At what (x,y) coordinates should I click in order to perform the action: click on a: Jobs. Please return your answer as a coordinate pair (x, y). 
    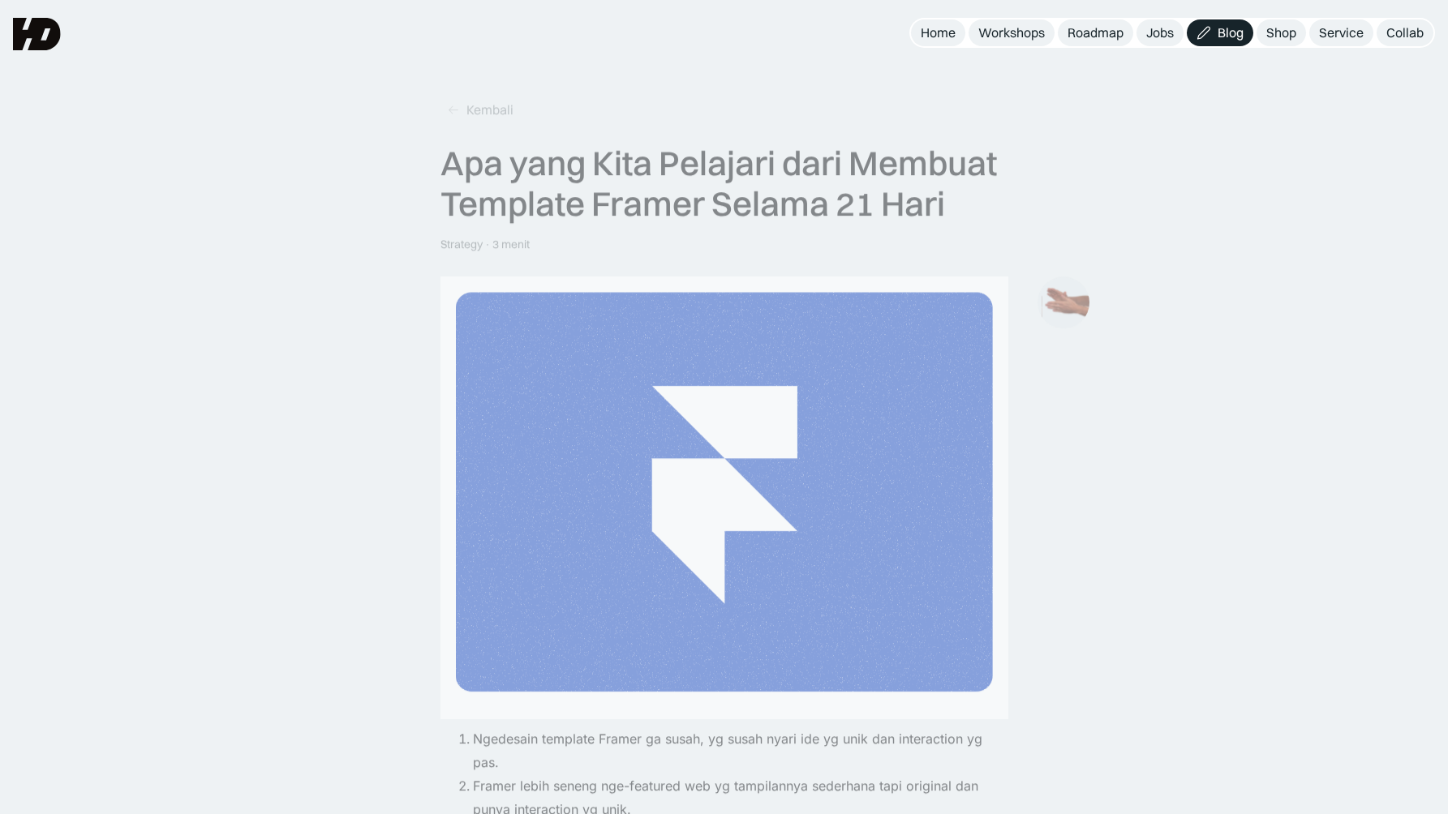
    Looking at the image, I should click on (1160, 32).